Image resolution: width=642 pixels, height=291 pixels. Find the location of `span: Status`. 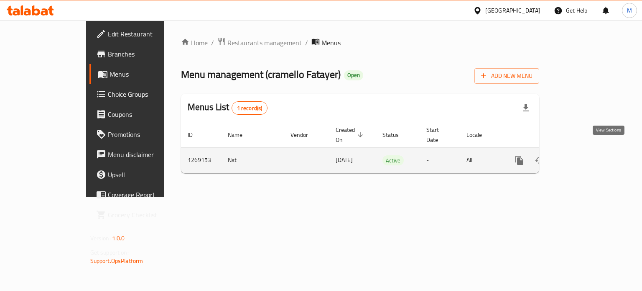

span: Status is located at coordinates (396, 135).